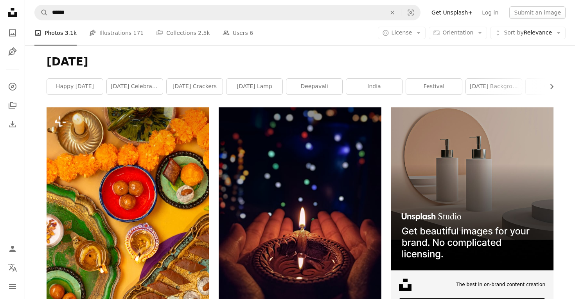  What do you see at coordinates (411, 13) in the screenshot?
I see `button: Visual search` at bounding box center [411, 13].